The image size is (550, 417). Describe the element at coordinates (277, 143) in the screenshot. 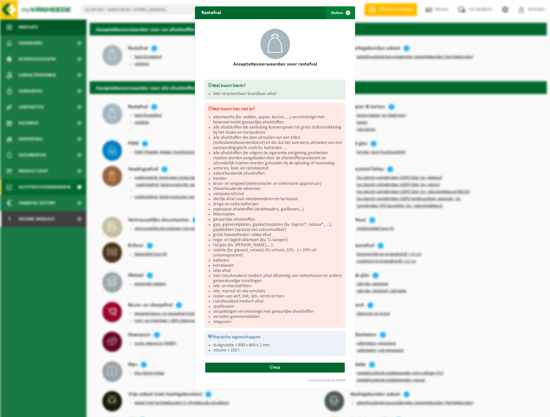

I see `li: alle afvalstoffen die deel uitmaken van een MBO (milieubeleidsovereenkomst) en die dus het voorwe...` at that location.